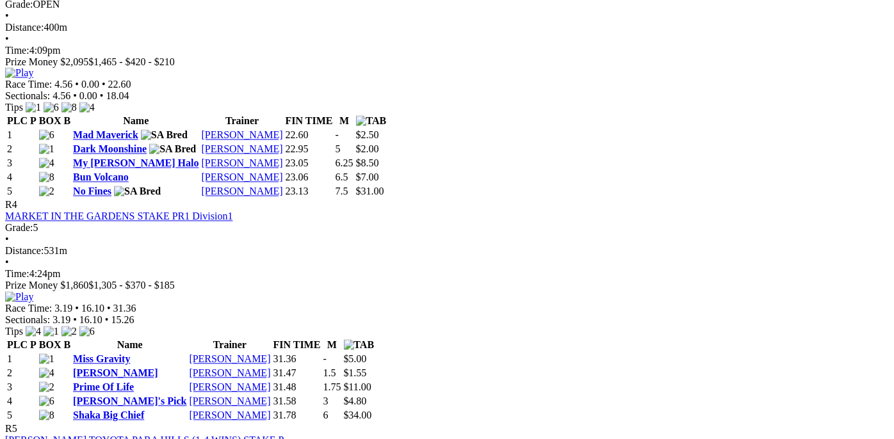  I want to click on td: 31.47, so click(297, 374).